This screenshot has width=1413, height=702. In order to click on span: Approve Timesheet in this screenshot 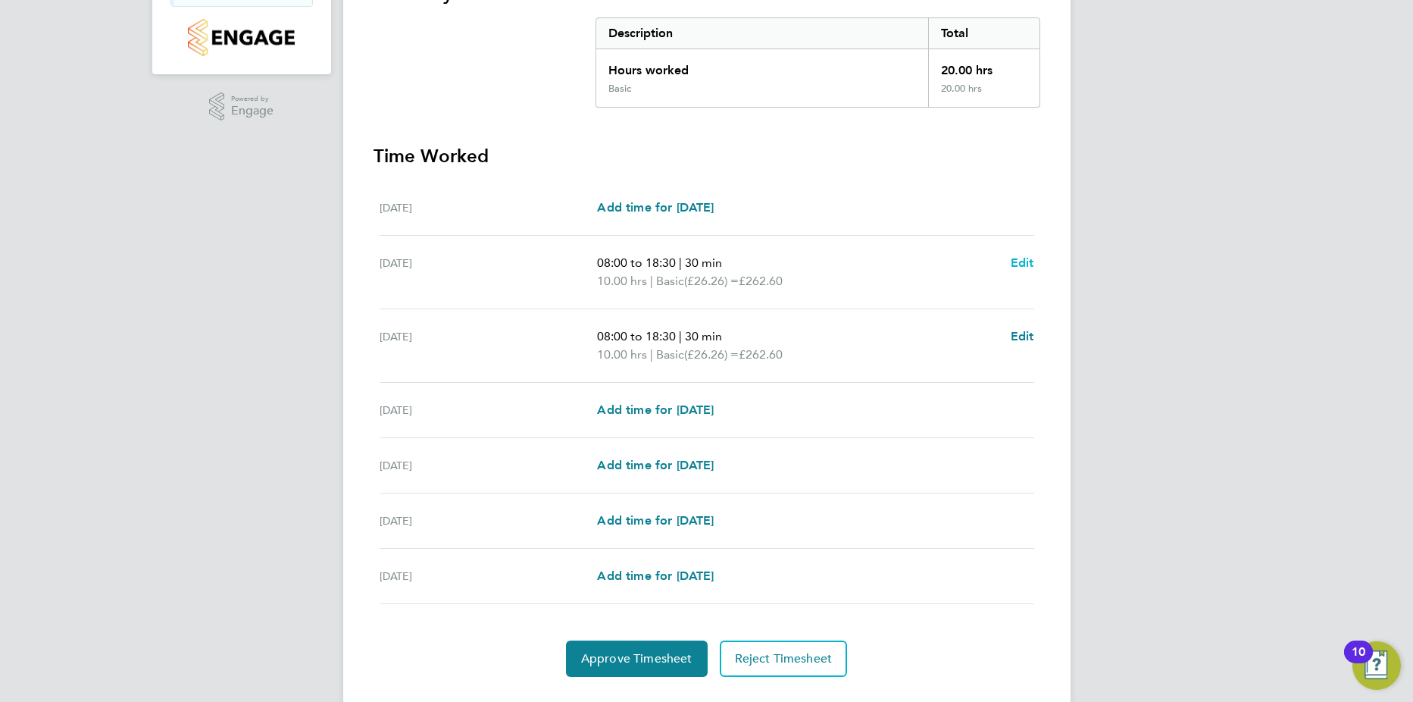, I will do `click(637, 659)`.